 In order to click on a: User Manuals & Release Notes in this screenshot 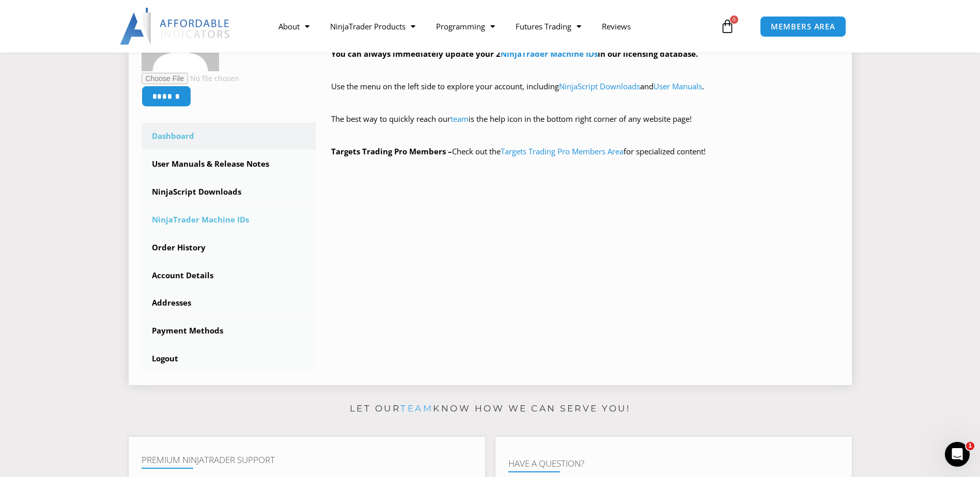, I will do `click(229, 164)`.